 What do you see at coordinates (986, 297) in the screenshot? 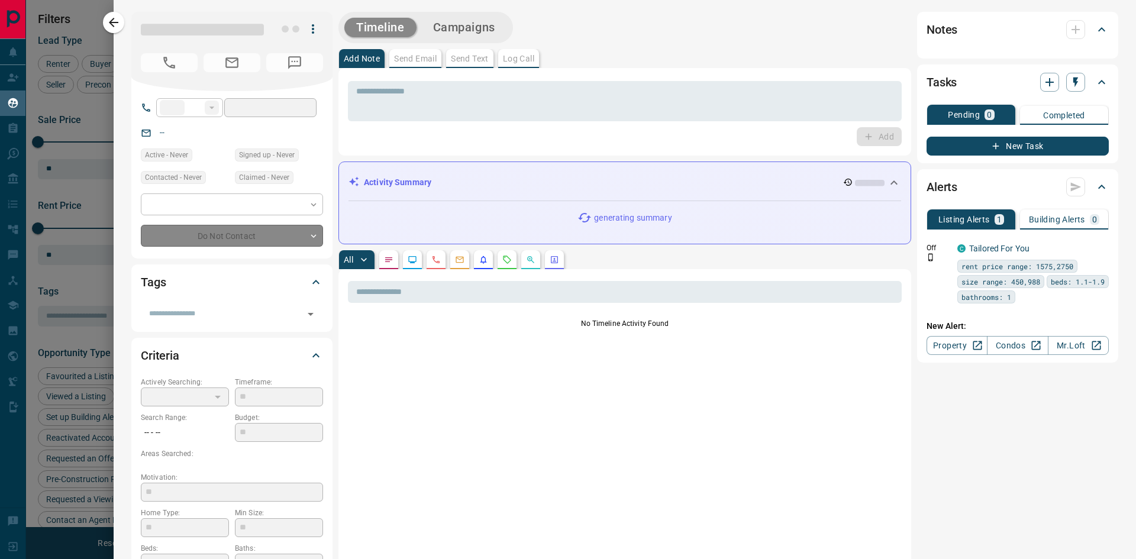
I see `span: bathrooms: 1` at bounding box center [986, 297].